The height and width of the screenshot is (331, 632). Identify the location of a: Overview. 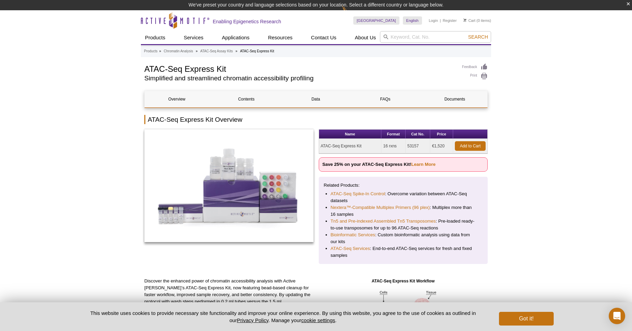
(177, 99).